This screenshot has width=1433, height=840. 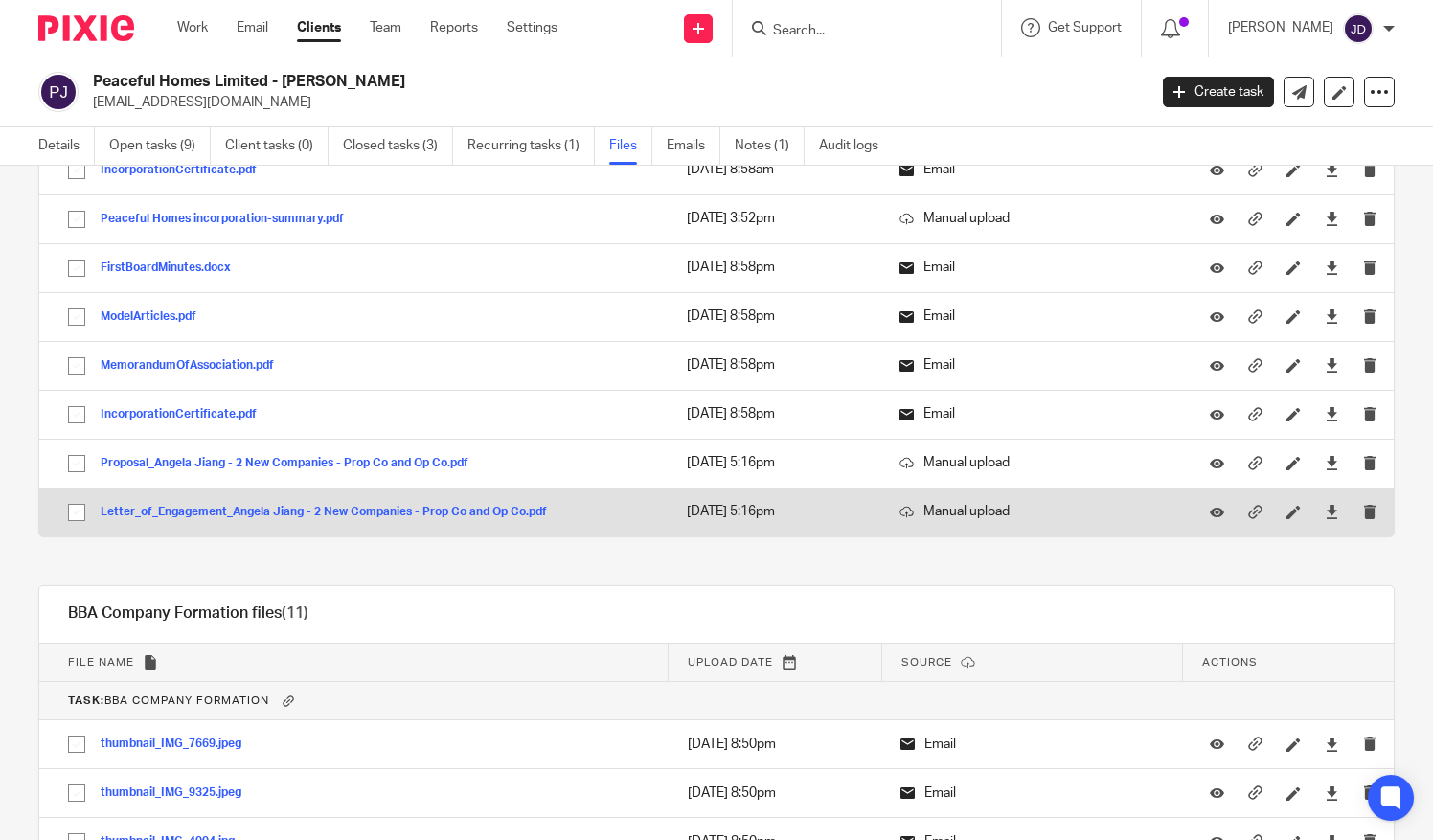 I want to click on a: Recurring tasks (1), so click(x=531, y=145).